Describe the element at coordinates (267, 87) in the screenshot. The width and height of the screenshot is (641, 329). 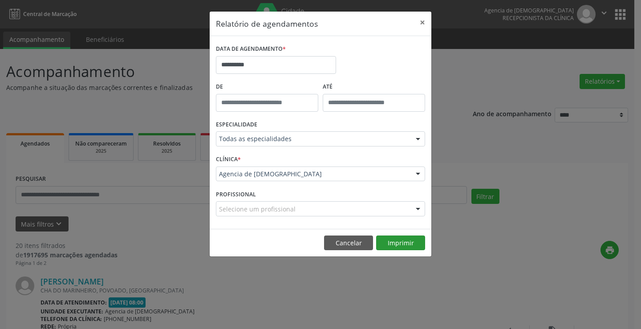
I see `label: De` at that location.